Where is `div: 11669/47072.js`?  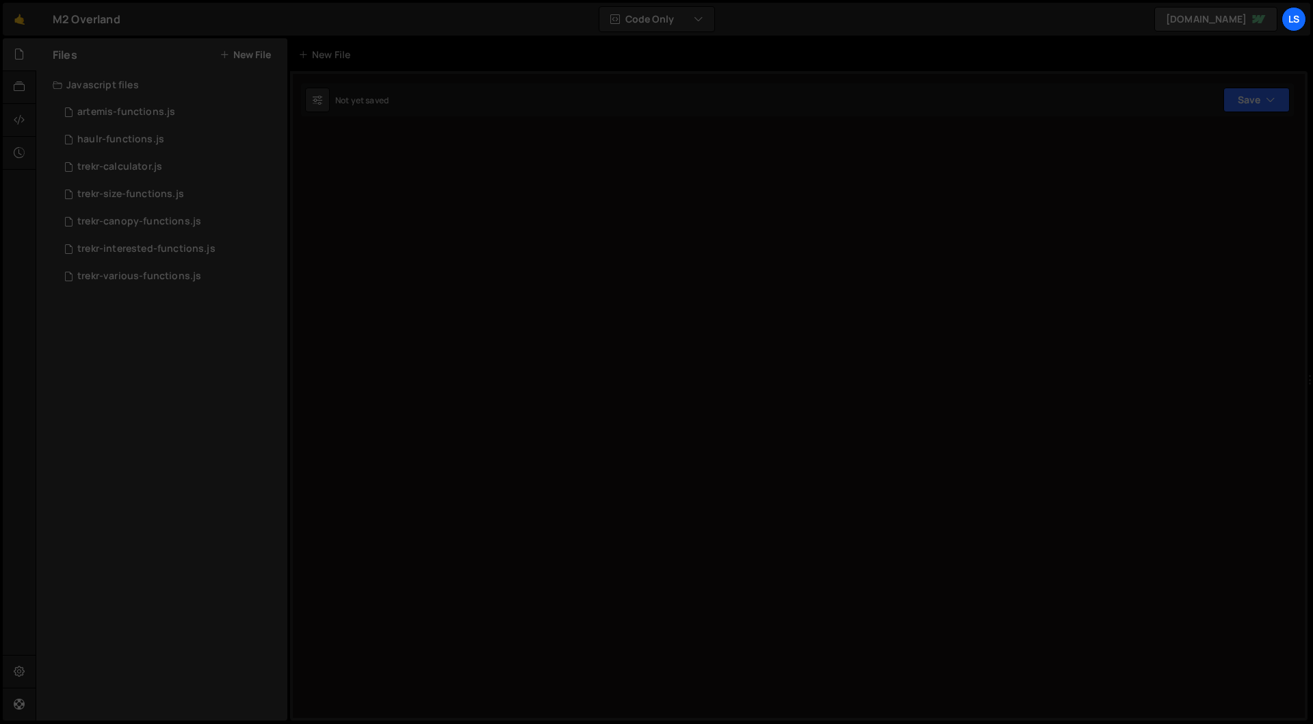 div: 11669/47072.js is located at coordinates (170, 222).